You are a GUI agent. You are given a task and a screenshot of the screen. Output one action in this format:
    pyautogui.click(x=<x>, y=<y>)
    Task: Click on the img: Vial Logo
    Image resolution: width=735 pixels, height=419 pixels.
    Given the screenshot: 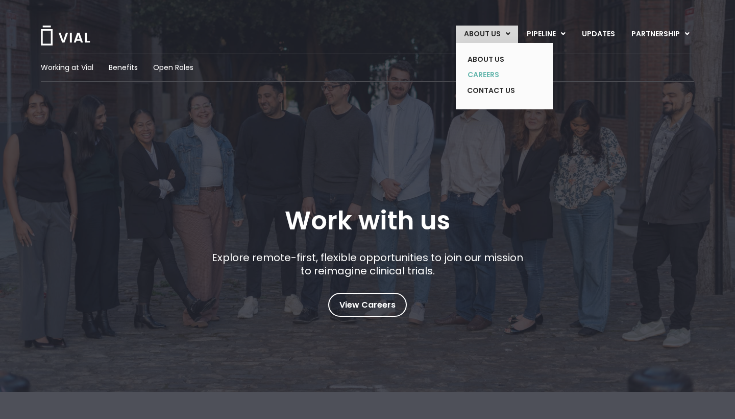 What is the action you would take?
    pyautogui.click(x=65, y=35)
    